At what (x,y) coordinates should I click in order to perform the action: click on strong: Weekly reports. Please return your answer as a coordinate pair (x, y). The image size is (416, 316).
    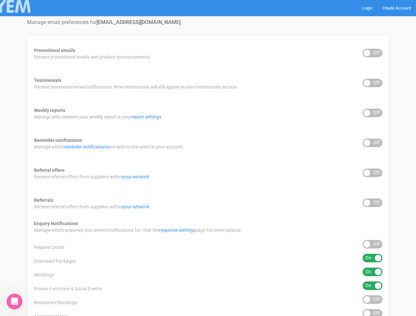
    Looking at the image, I should click on (49, 110).